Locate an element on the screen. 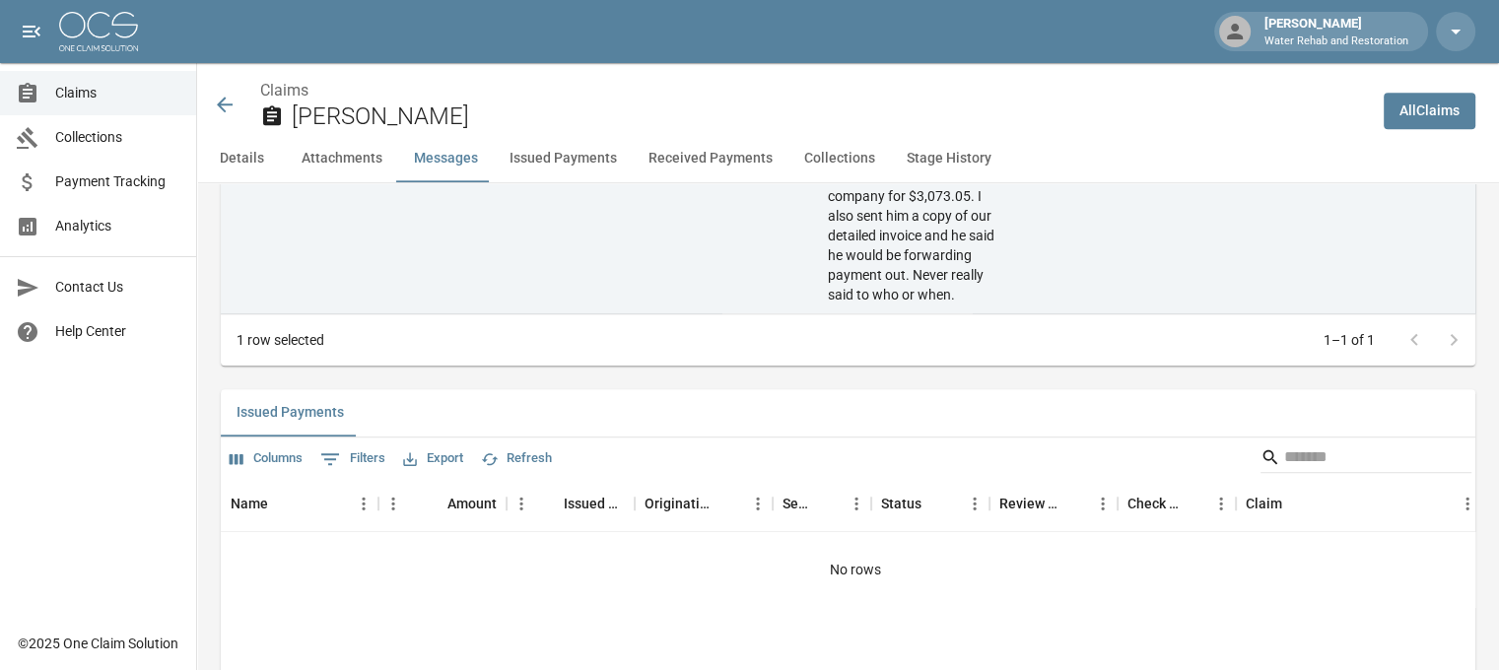 This screenshot has width=1499, height=670. div: Search is located at coordinates (1366, 459).